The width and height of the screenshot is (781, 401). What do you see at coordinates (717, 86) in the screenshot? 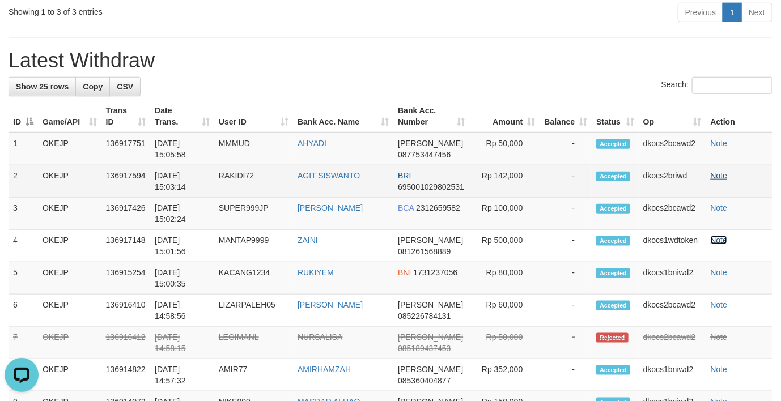
I see `label: Search:` at bounding box center [717, 86].